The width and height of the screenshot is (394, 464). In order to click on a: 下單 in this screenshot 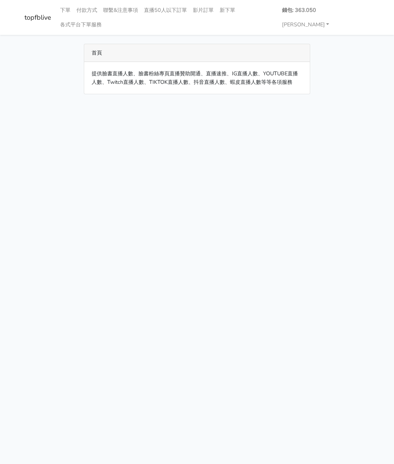, I will do `click(65, 10)`.